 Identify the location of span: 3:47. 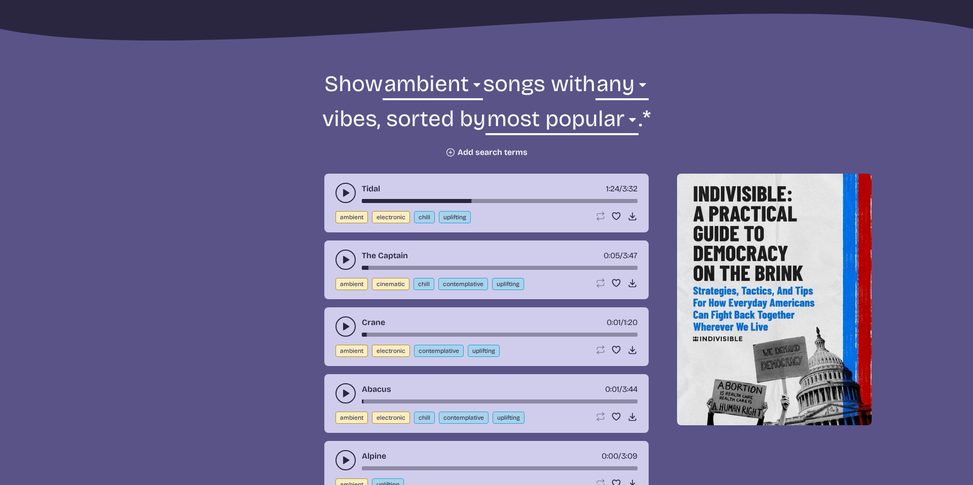
(630, 255).